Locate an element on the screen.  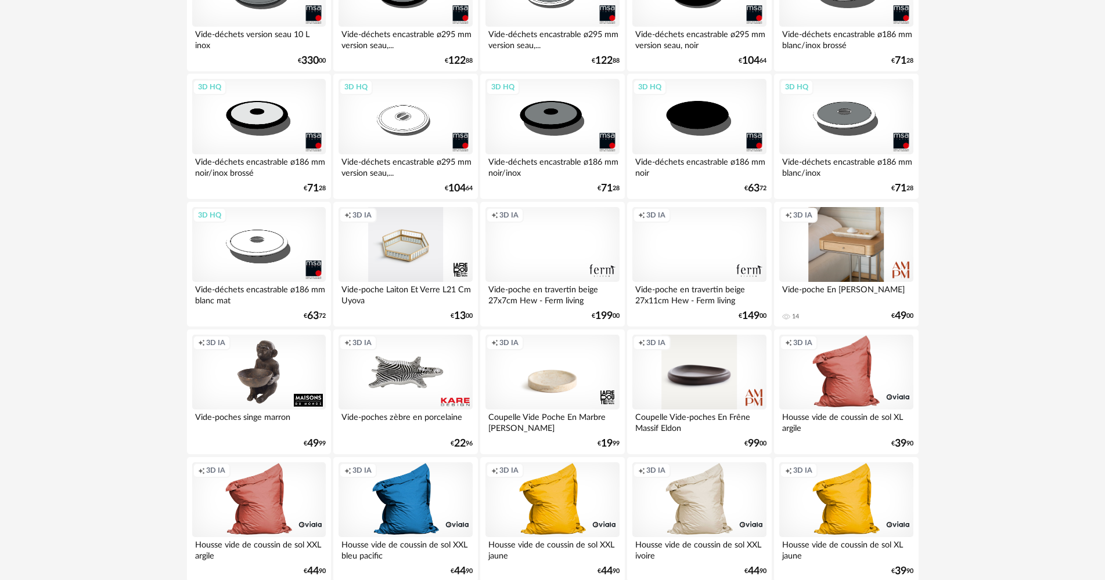
div: Vide-poches singe marron is located at coordinates (259, 421).